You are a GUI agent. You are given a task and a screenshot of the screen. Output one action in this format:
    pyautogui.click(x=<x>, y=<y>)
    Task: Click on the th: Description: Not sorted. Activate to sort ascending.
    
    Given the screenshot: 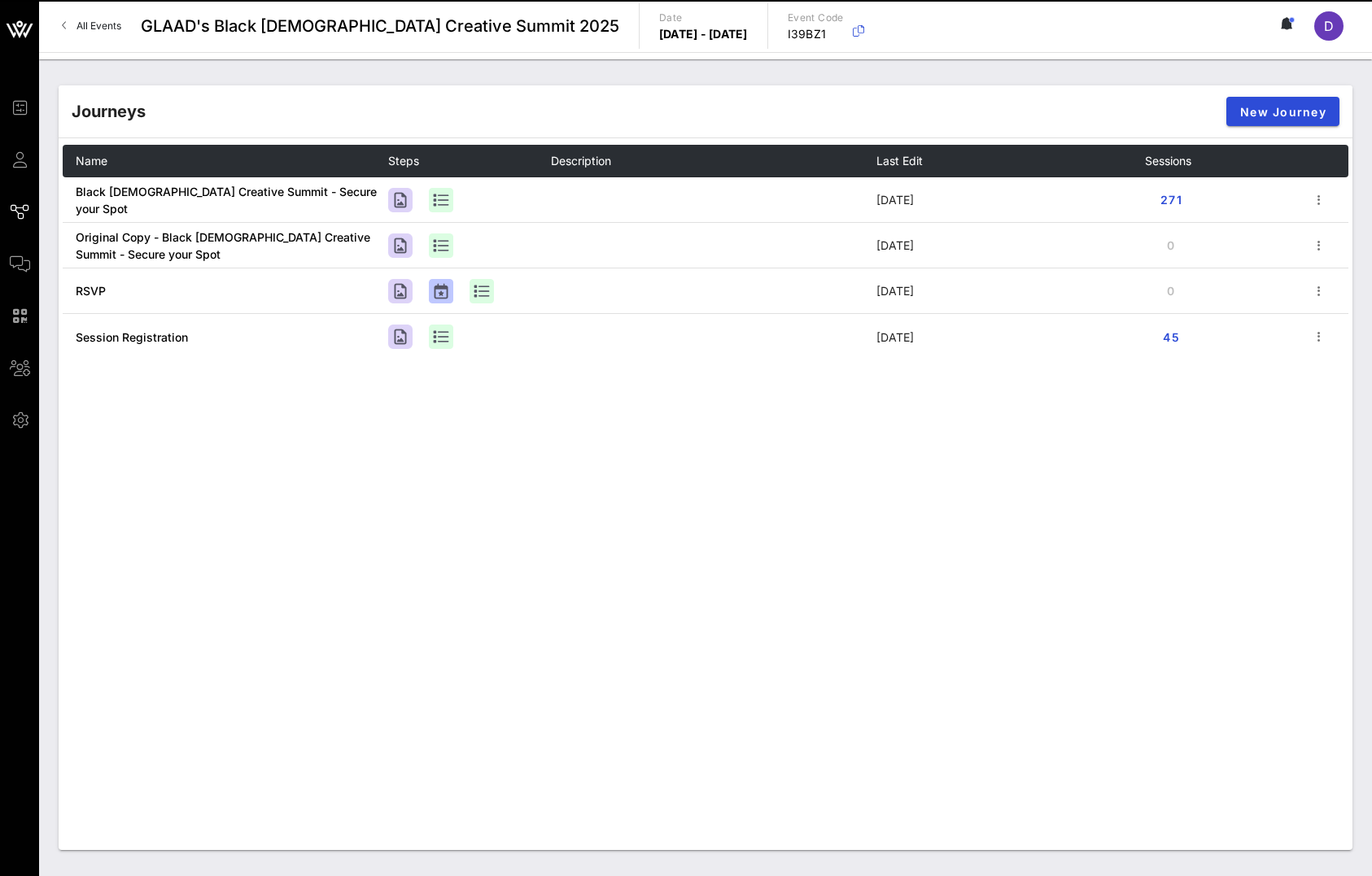 What is the action you would take?
    pyautogui.click(x=714, y=161)
    